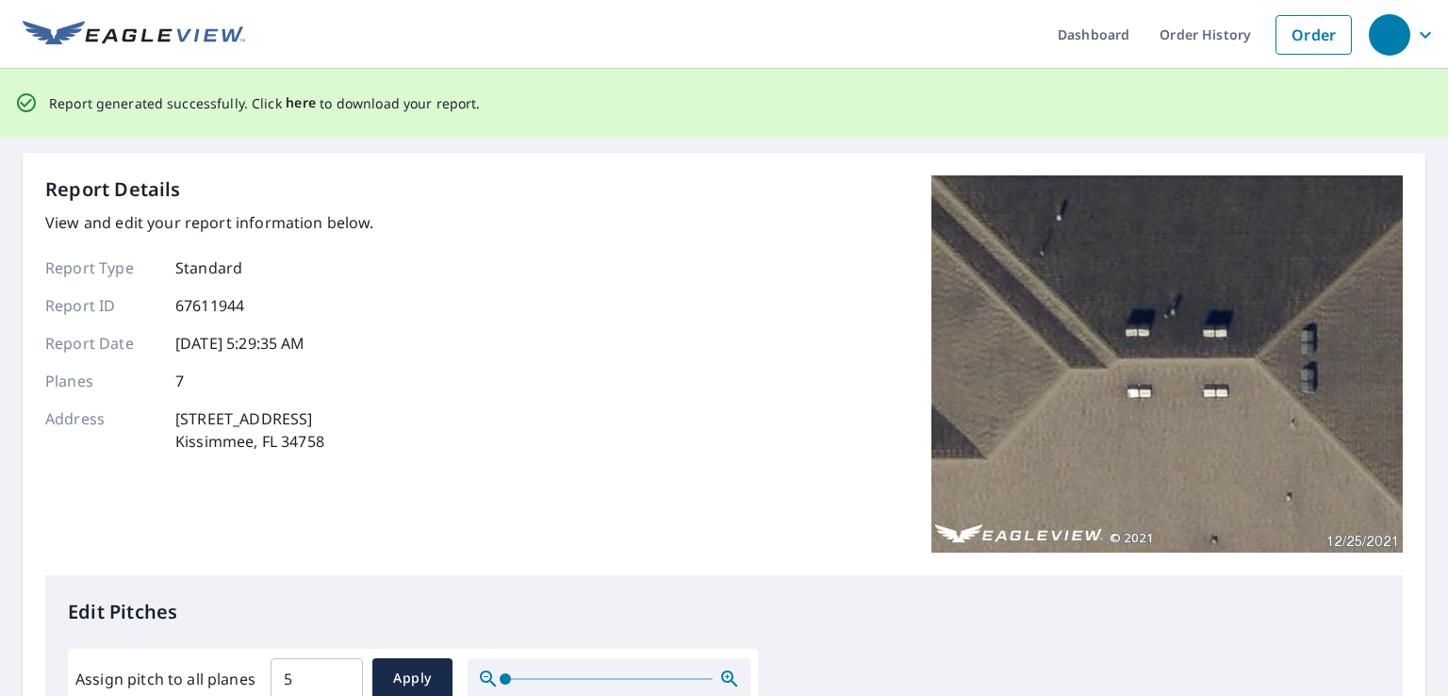 This screenshot has height=696, width=1448. What do you see at coordinates (208, 268) in the screenshot?
I see `p: Standard` at bounding box center [208, 268].